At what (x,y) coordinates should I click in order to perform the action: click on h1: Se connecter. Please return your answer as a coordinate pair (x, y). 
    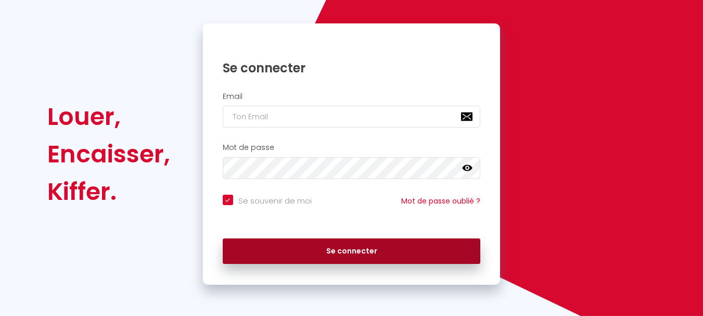
    Looking at the image, I should click on (352, 68).